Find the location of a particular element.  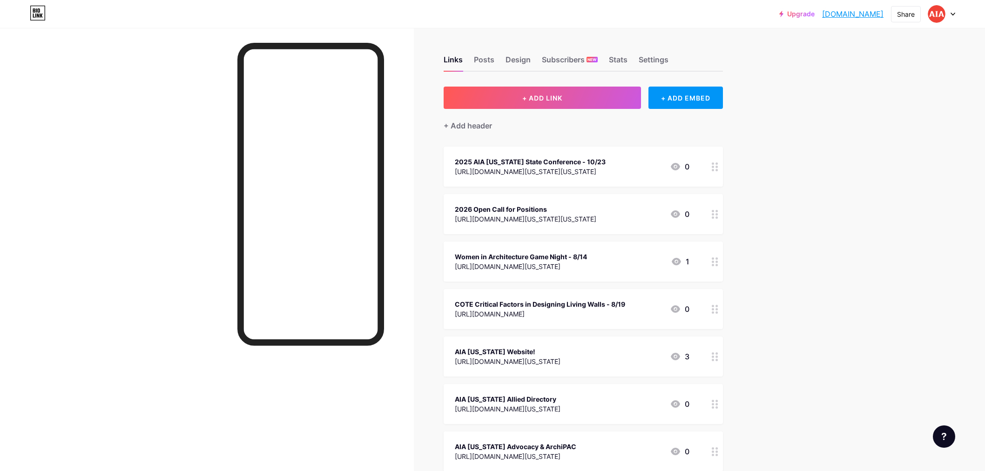

div: Share is located at coordinates (906, 14).